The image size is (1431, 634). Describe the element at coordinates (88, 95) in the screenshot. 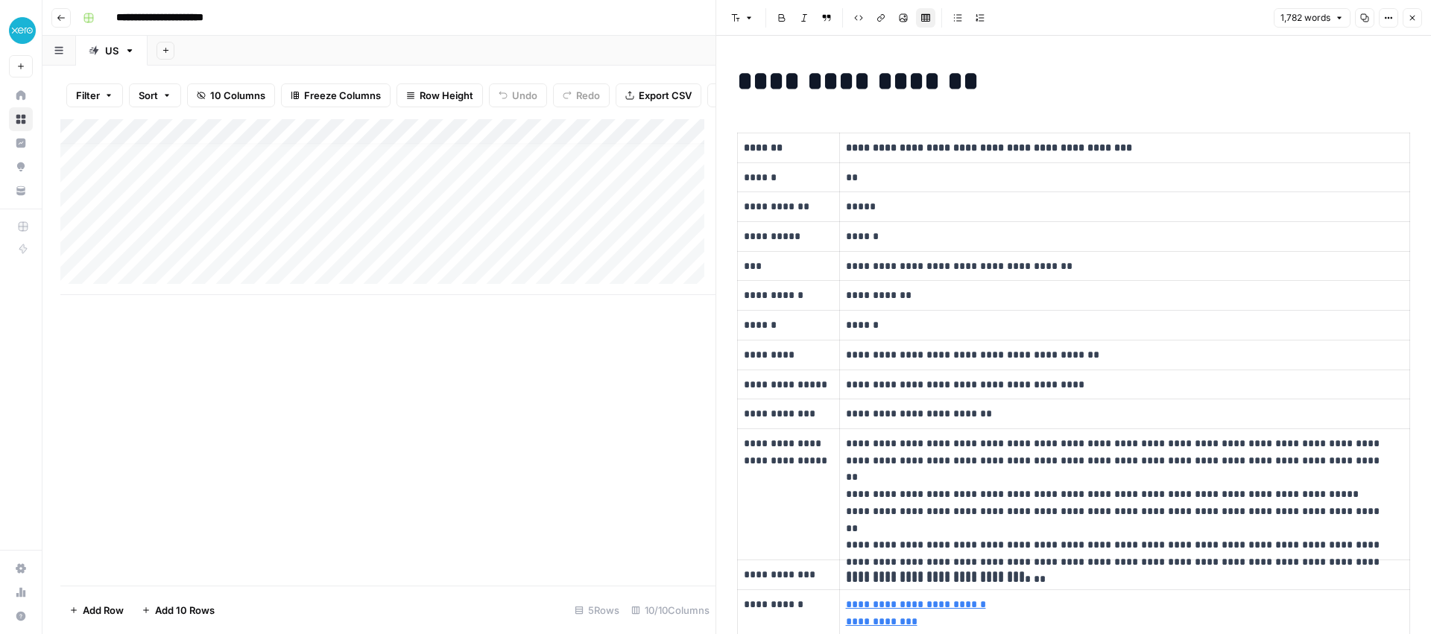

I see `span: Filter` at that location.